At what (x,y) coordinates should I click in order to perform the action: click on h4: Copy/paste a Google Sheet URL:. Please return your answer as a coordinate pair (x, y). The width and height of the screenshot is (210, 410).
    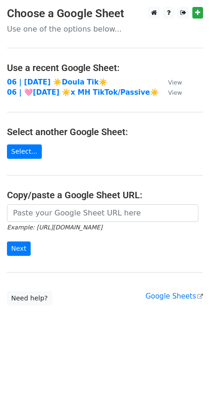
    Looking at the image, I should click on (105, 195).